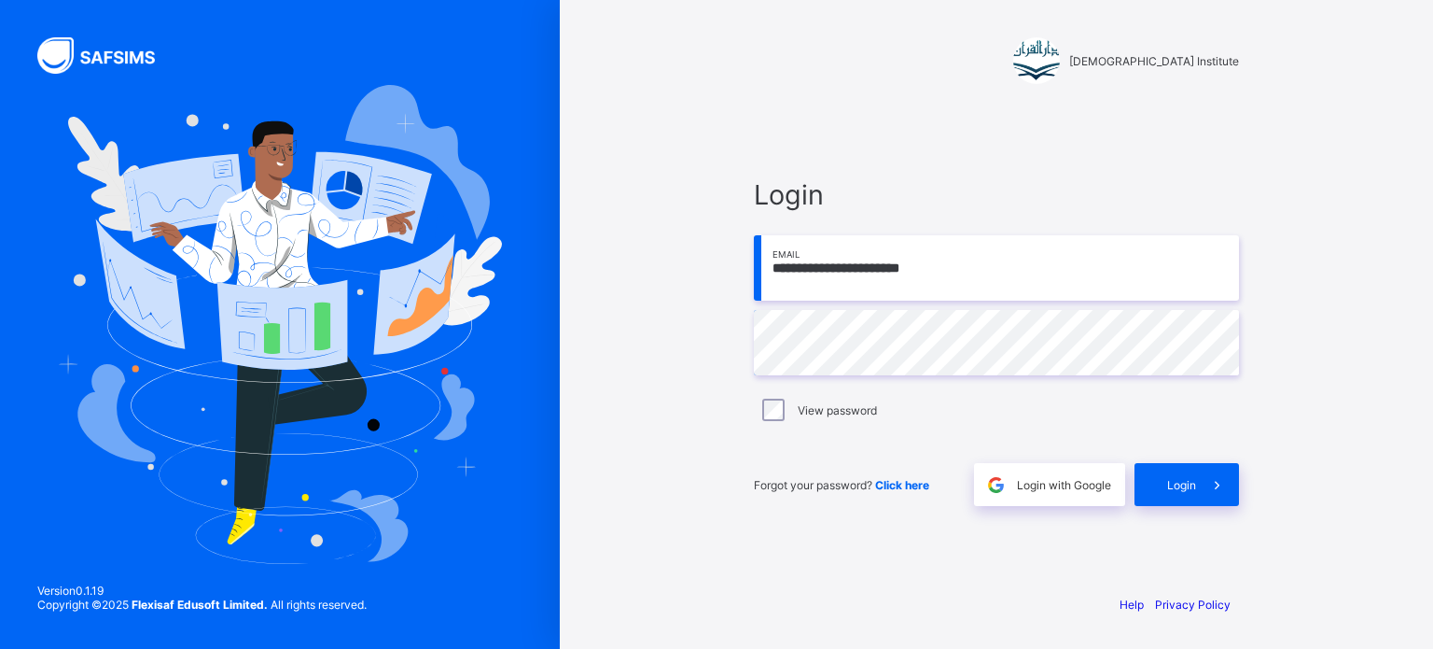  I want to click on img: SAFSIMS Logo, so click(107, 55).